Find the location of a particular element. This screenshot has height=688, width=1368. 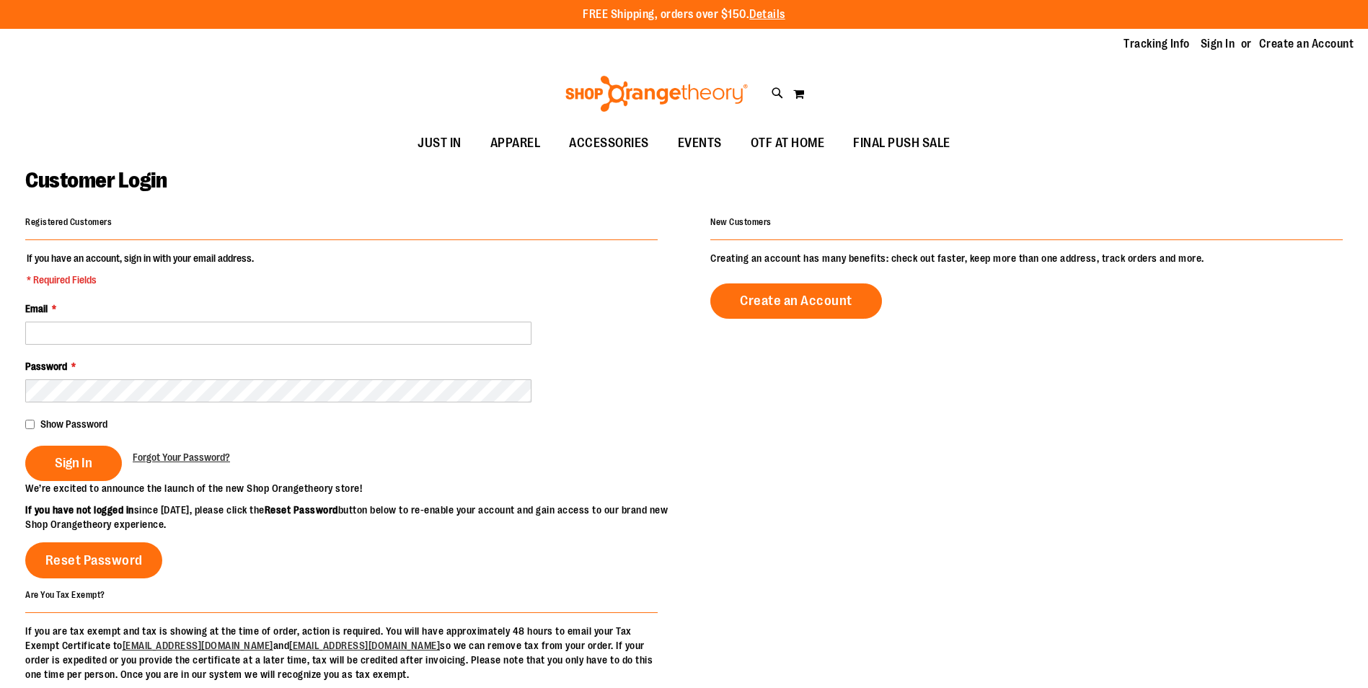

p: We’re excited to announce the launch of the new Shop Orangetheory store! is located at coordinates (355, 488).